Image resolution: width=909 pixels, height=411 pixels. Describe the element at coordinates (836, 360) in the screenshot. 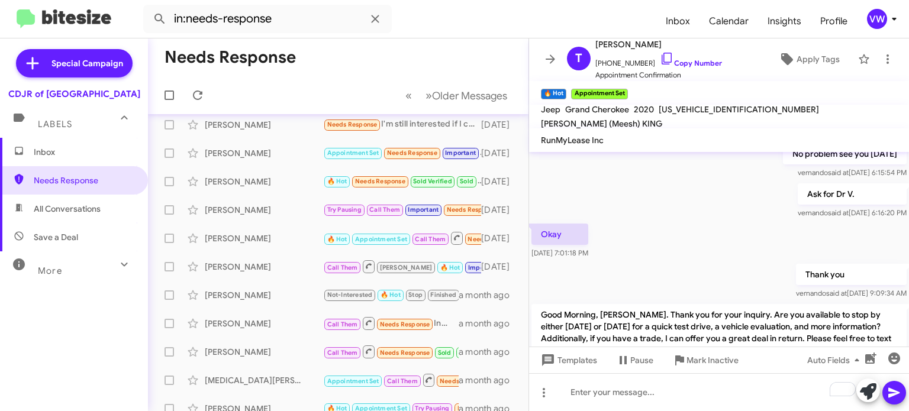

I see `button: Auto Fields` at that location.